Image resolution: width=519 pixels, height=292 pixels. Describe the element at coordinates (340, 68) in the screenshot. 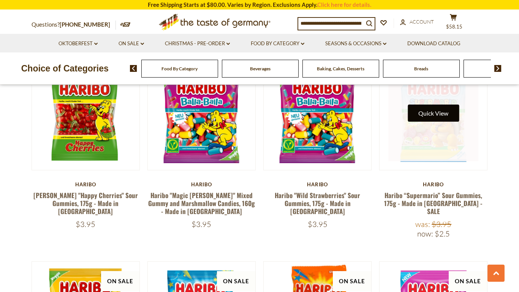

I see `span: Baking, Cakes, Desserts` at that location.